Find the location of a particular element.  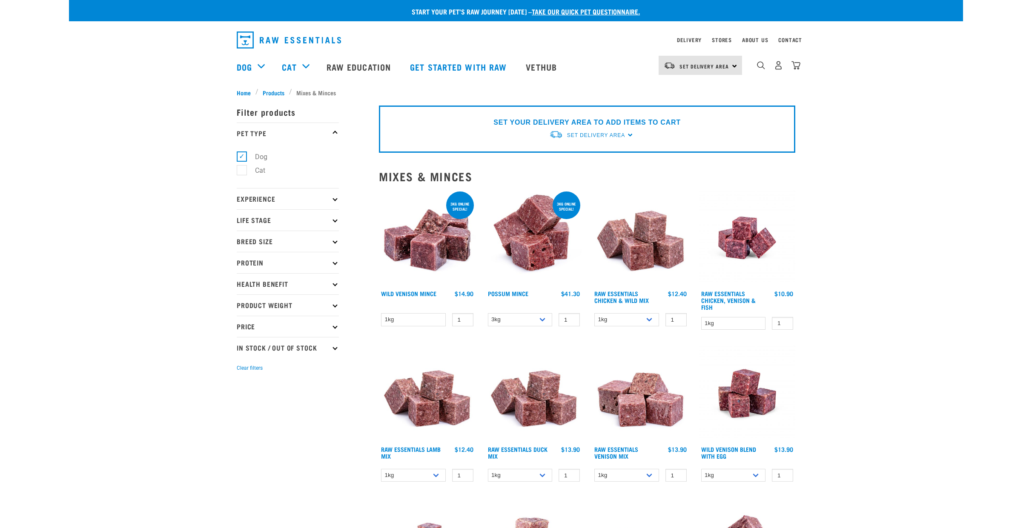

a: Raw Education is located at coordinates (360, 67).